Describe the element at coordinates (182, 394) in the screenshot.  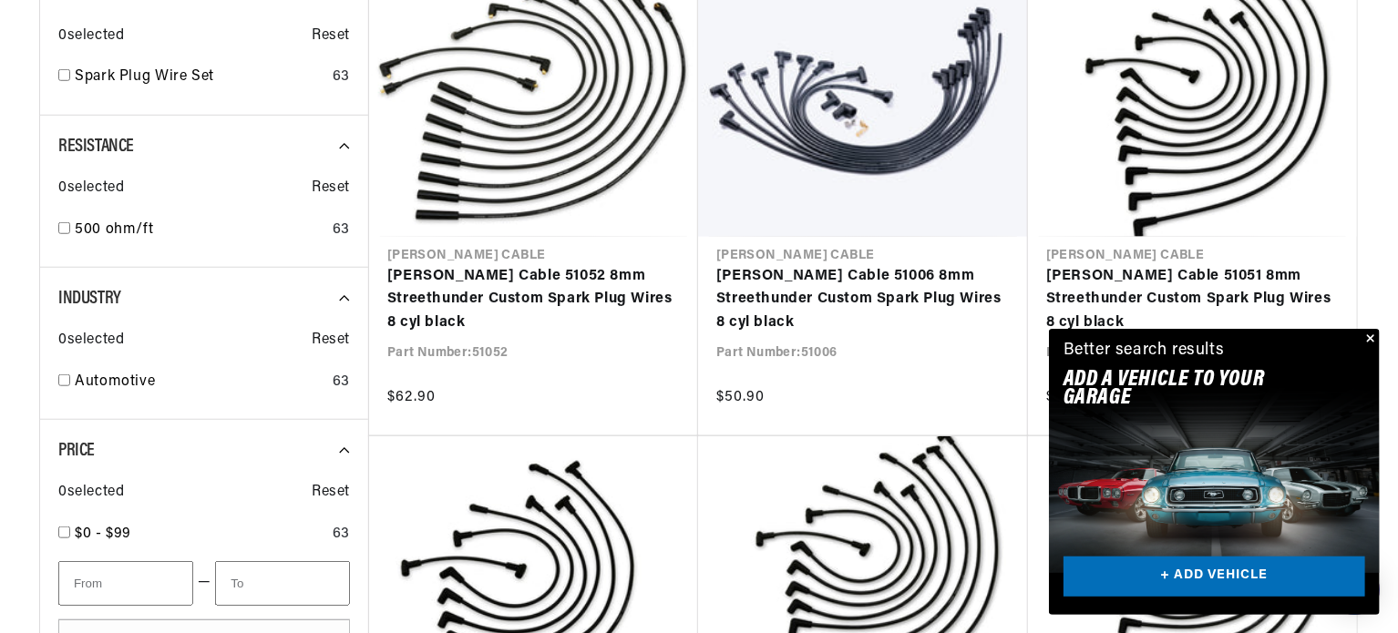
I see `a: Orders FAQ` at that location.